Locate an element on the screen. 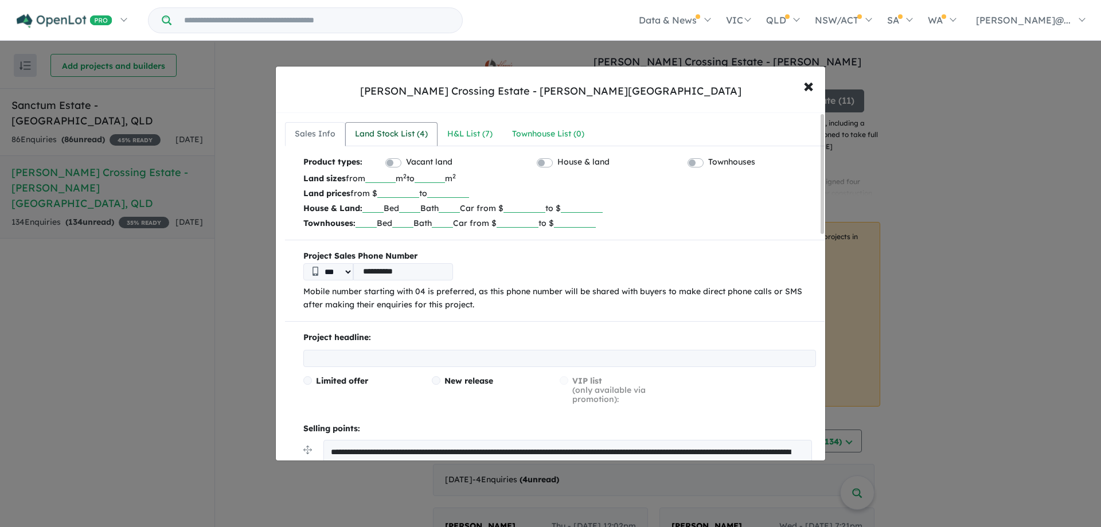 The image size is (1101, 527). p: from m to m is located at coordinates (560, 178).